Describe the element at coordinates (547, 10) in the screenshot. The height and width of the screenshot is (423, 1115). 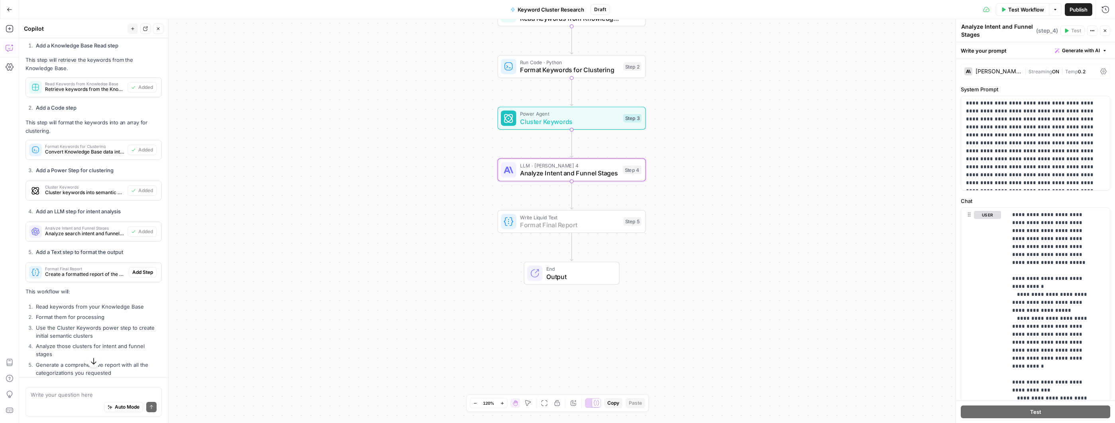
I see `button: Keyword Cluster Research` at that location.